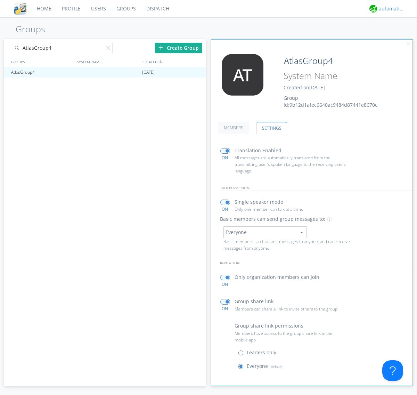  I want to click on img: 373638.png, so click(243, 75).